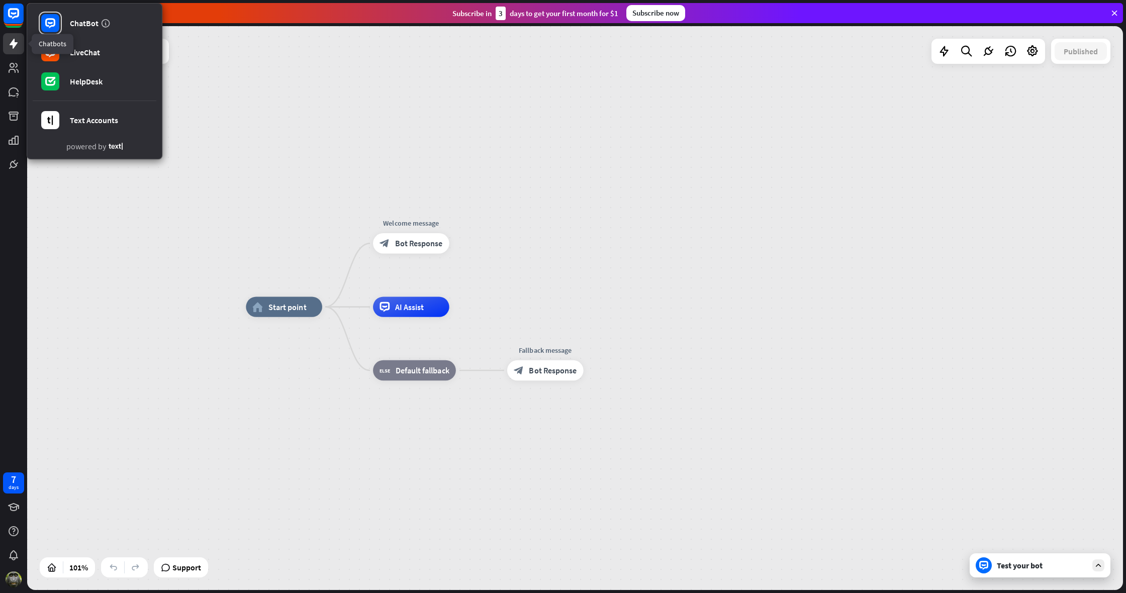 This screenshot has width=1126, height=593. Describe the element at coordinates (257, 307) in the screenshot. I see `i: home_2` at that location.